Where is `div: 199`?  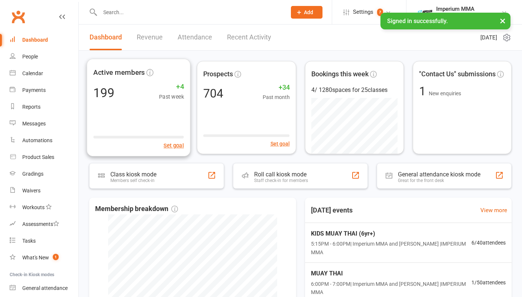 div: 199 is located at coordinates (104, 93).